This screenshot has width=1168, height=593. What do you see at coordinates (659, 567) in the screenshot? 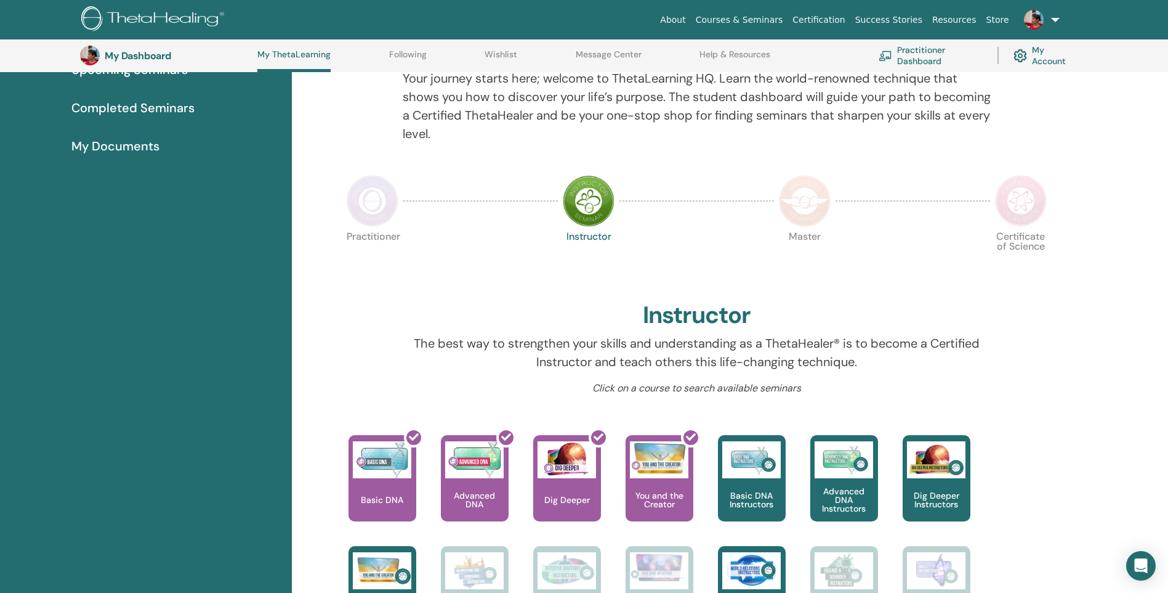
I see `img: Intuitive Child In Me Instructors` at bounding box center [659, 567].